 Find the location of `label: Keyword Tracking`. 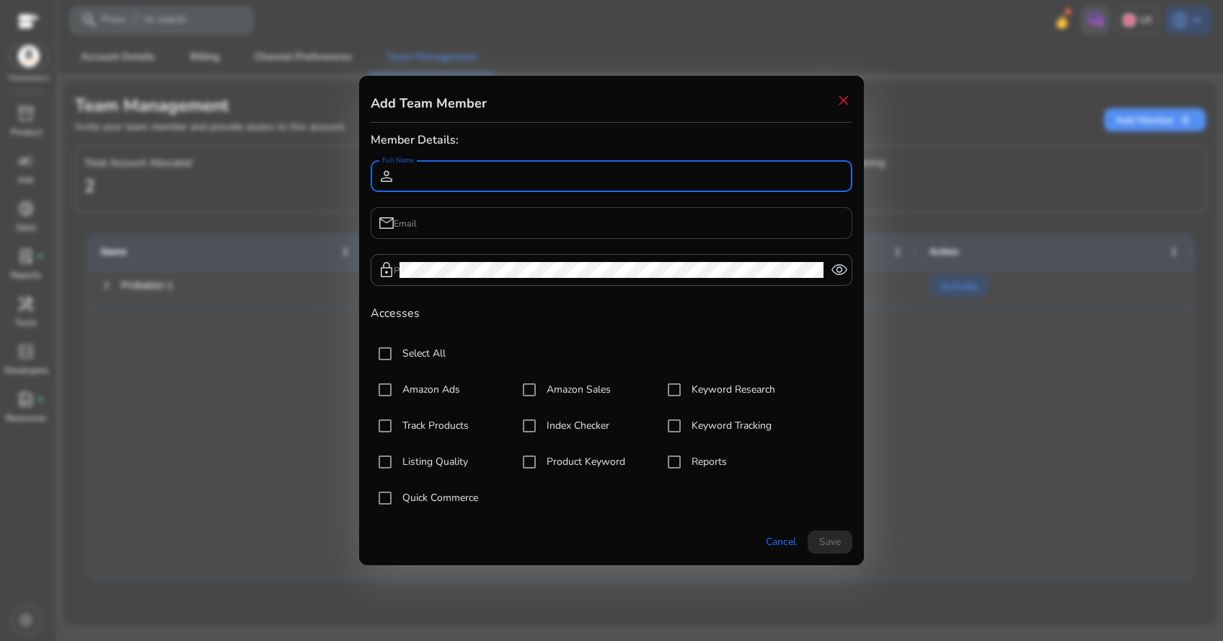

label: Keyword Tracking is located at coordinates (730, 425).